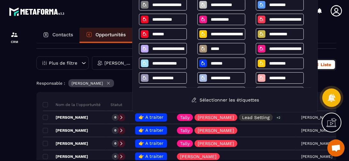 This screenshot has width=349, height=161. I want to click on button: Liste, so click(322, 65).